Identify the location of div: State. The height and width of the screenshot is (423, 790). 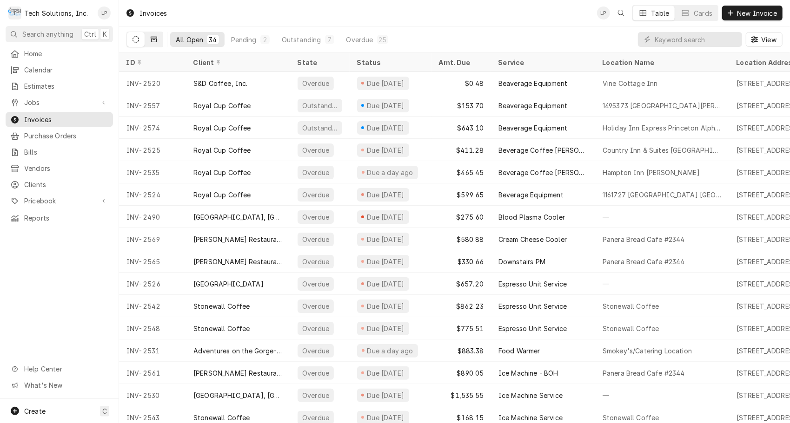
(320, 62).